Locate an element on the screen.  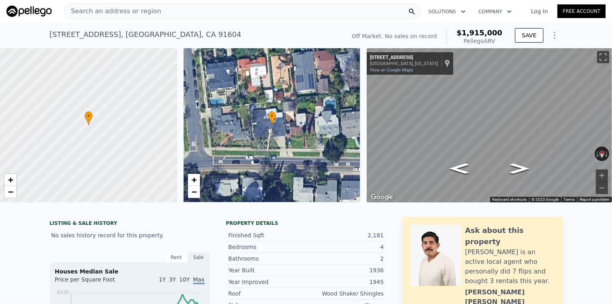
button: Reset the view is located at coordinates (602, 154).